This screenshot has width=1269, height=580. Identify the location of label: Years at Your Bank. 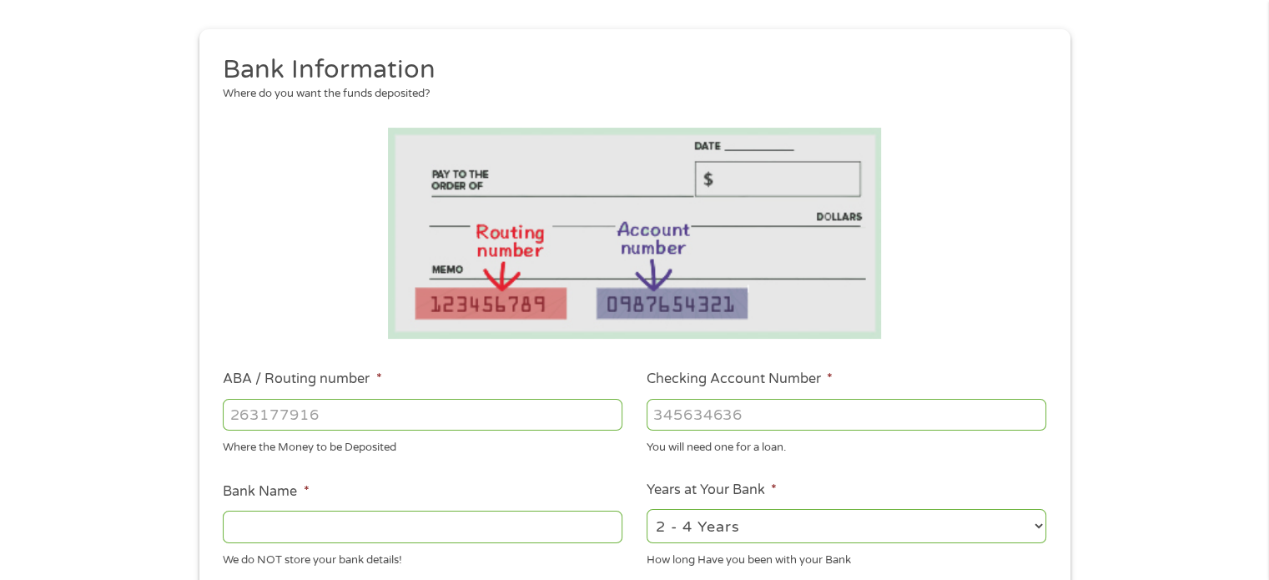
(712, 490).